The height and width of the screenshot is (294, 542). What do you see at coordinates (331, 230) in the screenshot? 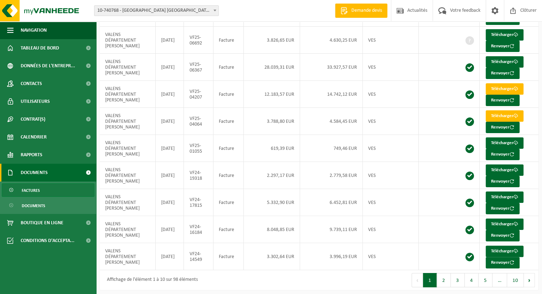
I see `td: 9.739,11 EUR` at bounding box center [331, 230].